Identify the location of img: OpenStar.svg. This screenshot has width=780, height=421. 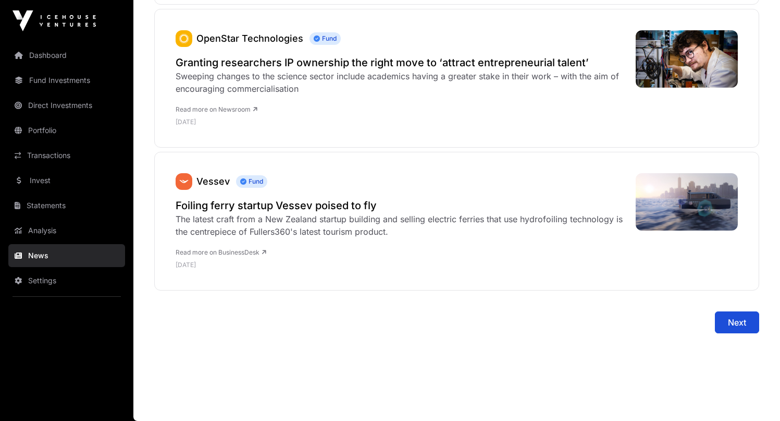
(184, 39).